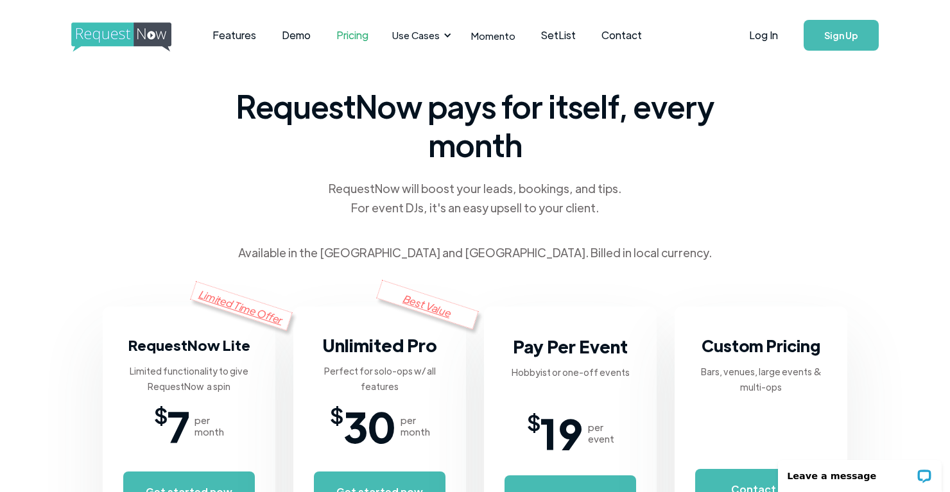 This screenshot has height=492, width=950. Describe the element at coordinates (475, 198) in the screenshot. I see `div: RequestNow will boost your leads, bookings, and tips. For event DJs, it's an easy upsell to your ...` at that location.